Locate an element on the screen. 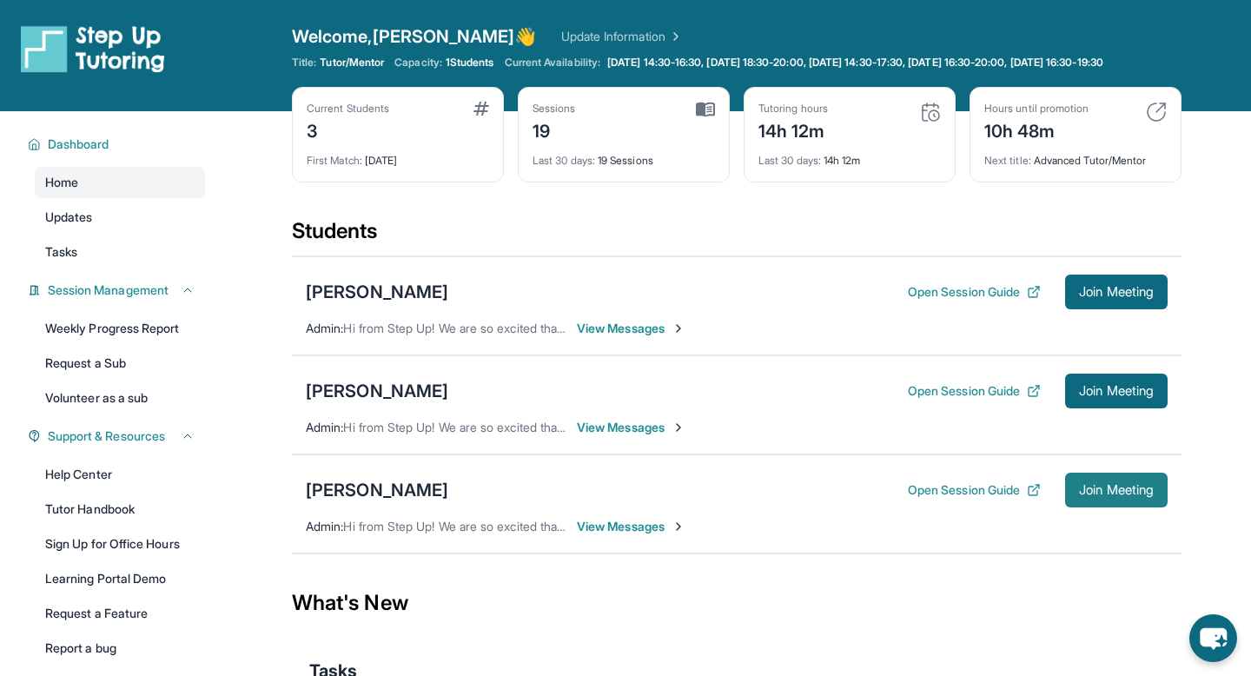  span: Tasks is located at coordinates (61, 252).